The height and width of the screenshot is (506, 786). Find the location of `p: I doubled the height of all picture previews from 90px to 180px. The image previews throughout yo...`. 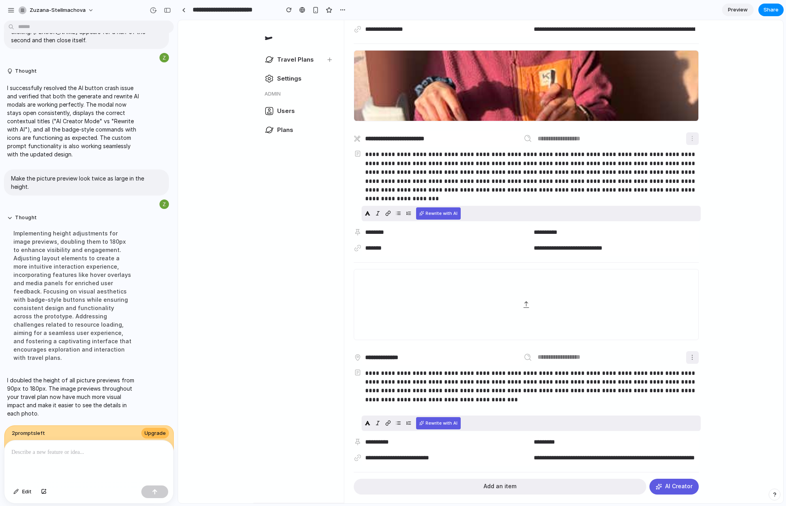

p: I doubled the height of all picture previews from 90px to 180px. The image previews throughout yo... is located at coordinates (73, 396).